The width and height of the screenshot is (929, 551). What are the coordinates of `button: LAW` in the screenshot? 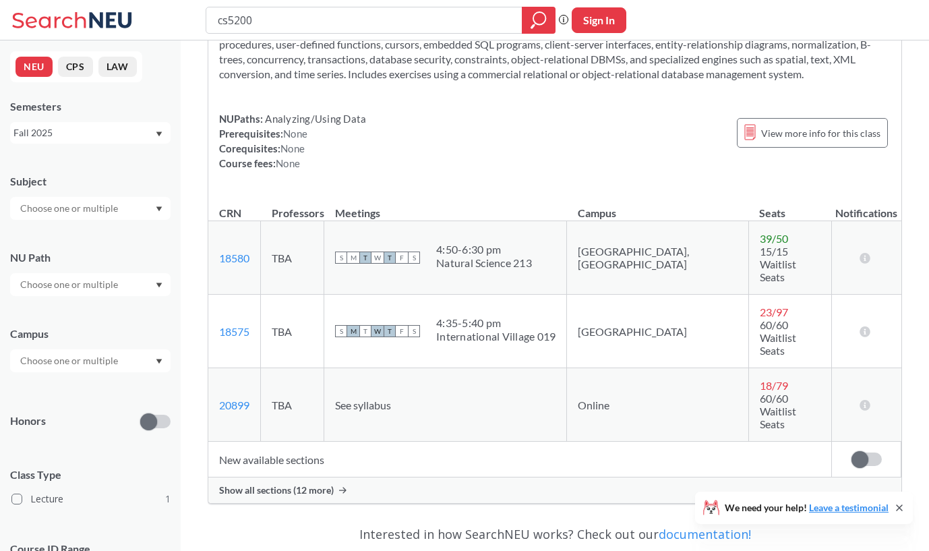 It's located at (117, 67).